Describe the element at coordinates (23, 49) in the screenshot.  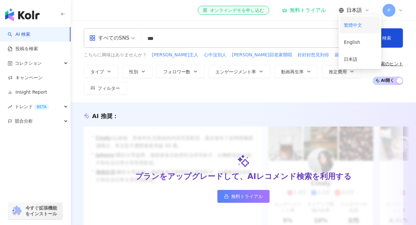
I see `a: 投稿を検索` at that location.